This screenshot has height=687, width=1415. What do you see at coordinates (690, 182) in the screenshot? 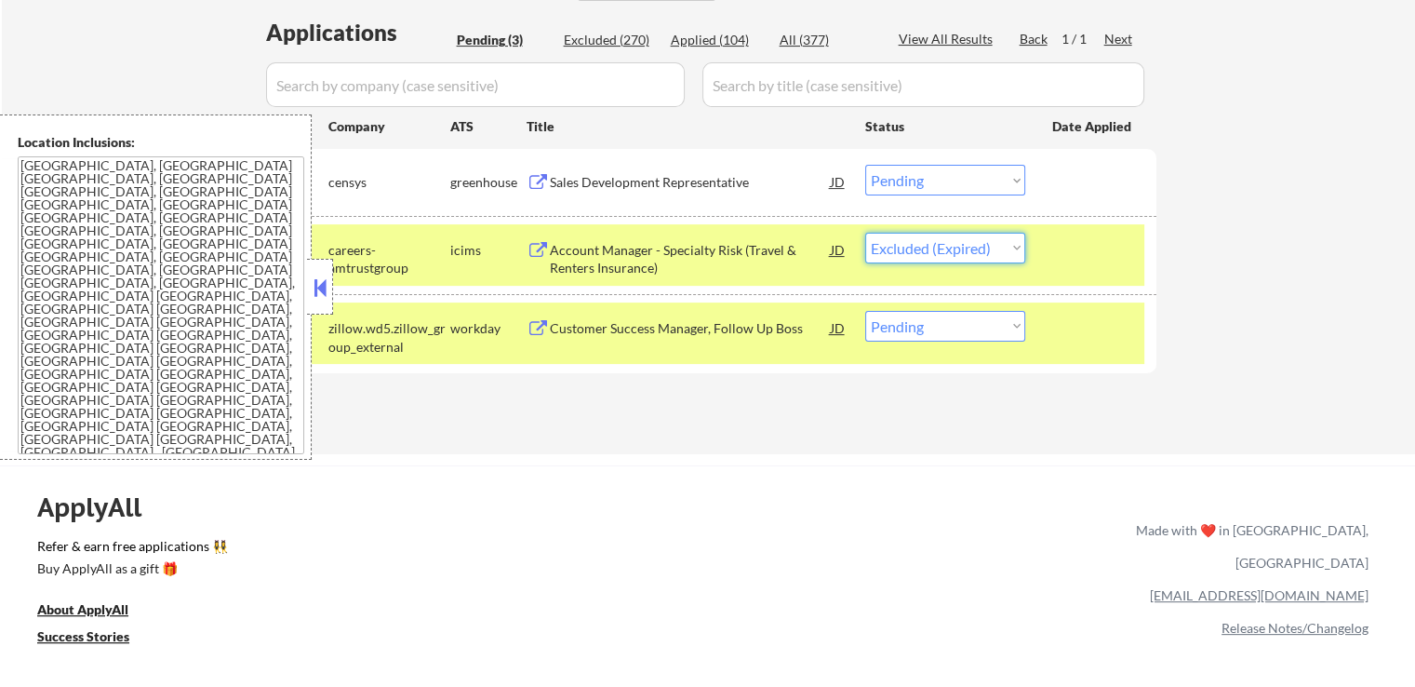
I see `div: Sales Development Representative` at bounding box center [690, 182].